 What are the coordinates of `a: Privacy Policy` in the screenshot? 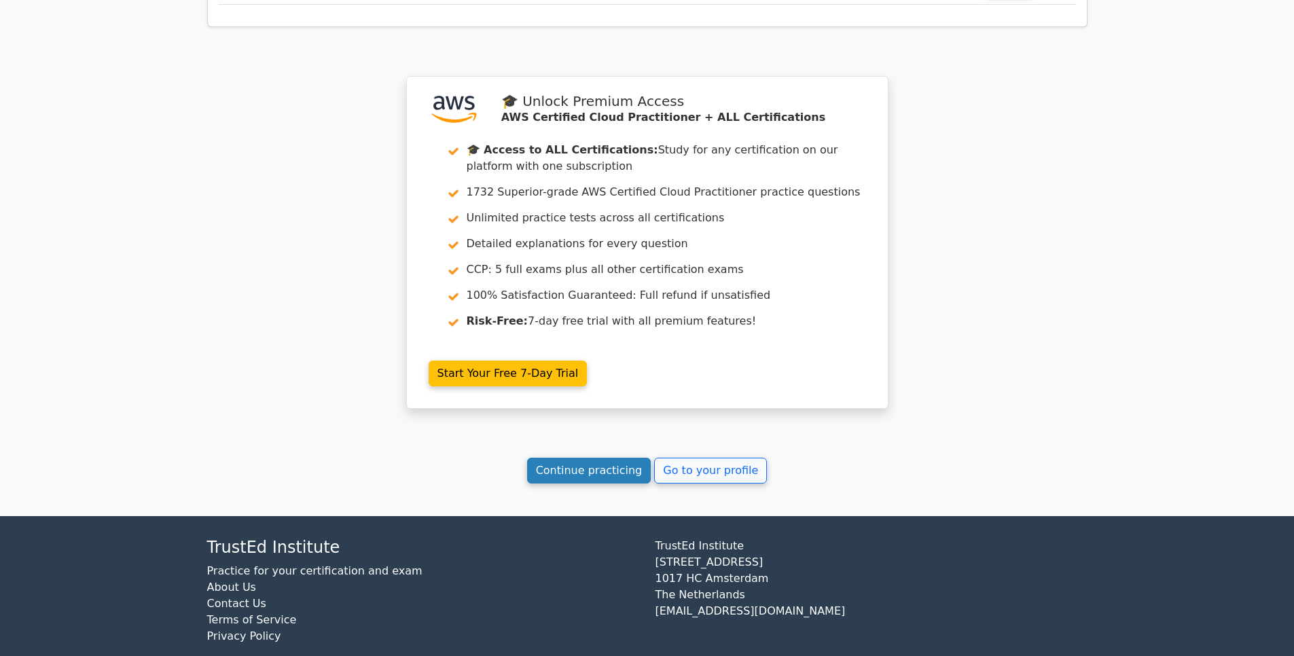 It's located at (244, 636).